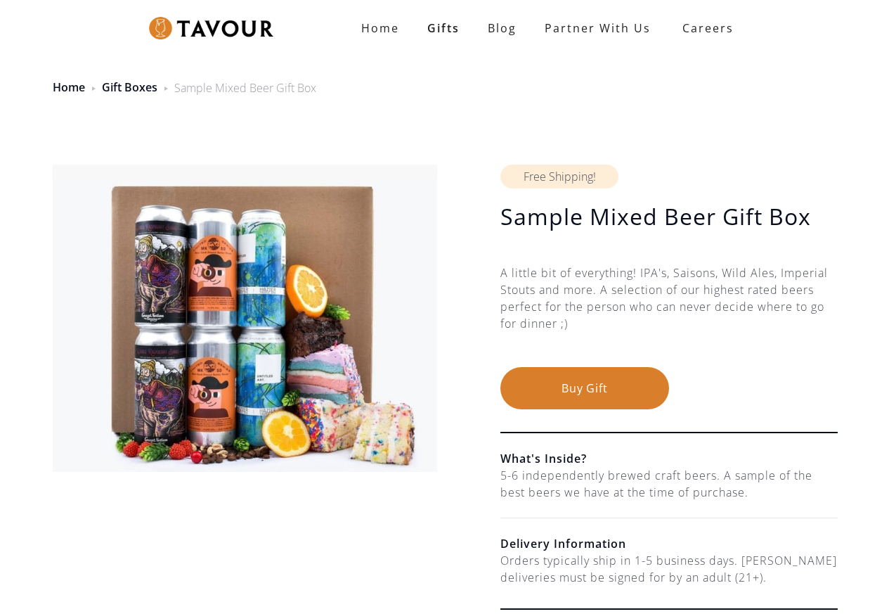 The width and height of the screenshot is (889, 614). I want to click on div: Sample Mixed Beer Gift Box, so click(245, 88).